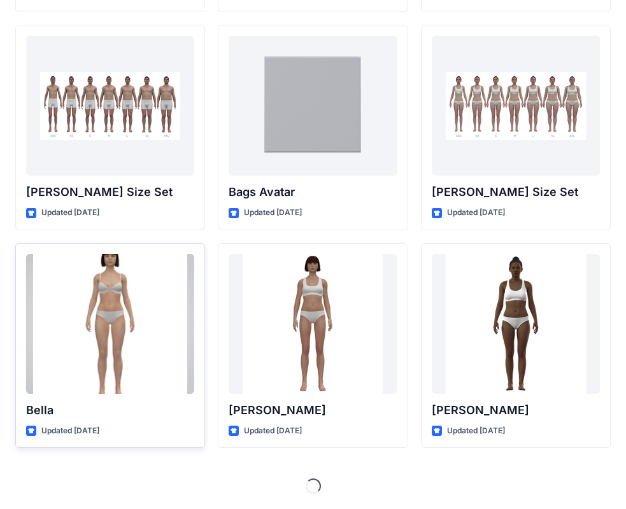  Describe the element at coordinates (515, 106) in the screenshot. I see `a: Olivia Size Set` at that location.